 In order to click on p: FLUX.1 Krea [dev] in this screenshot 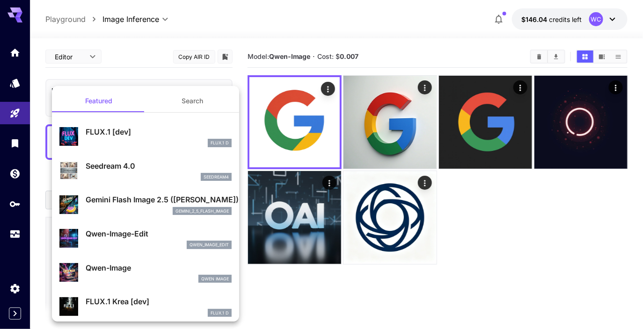, I will do `click(159, 302)`.